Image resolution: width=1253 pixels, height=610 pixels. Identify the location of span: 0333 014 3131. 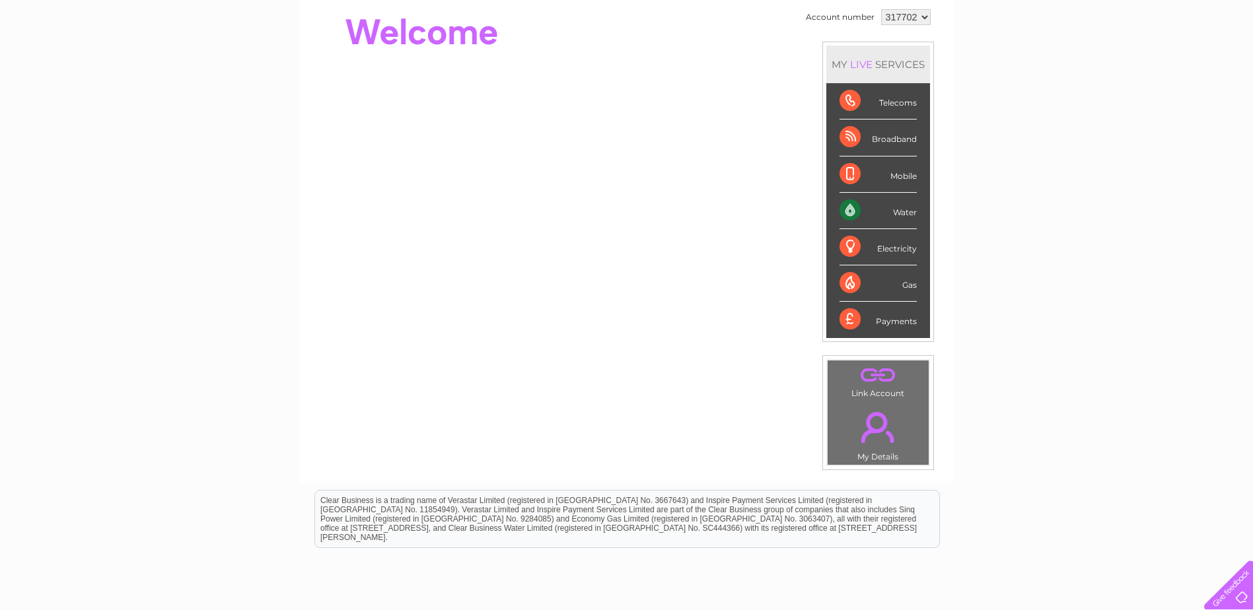
(1050, 15).